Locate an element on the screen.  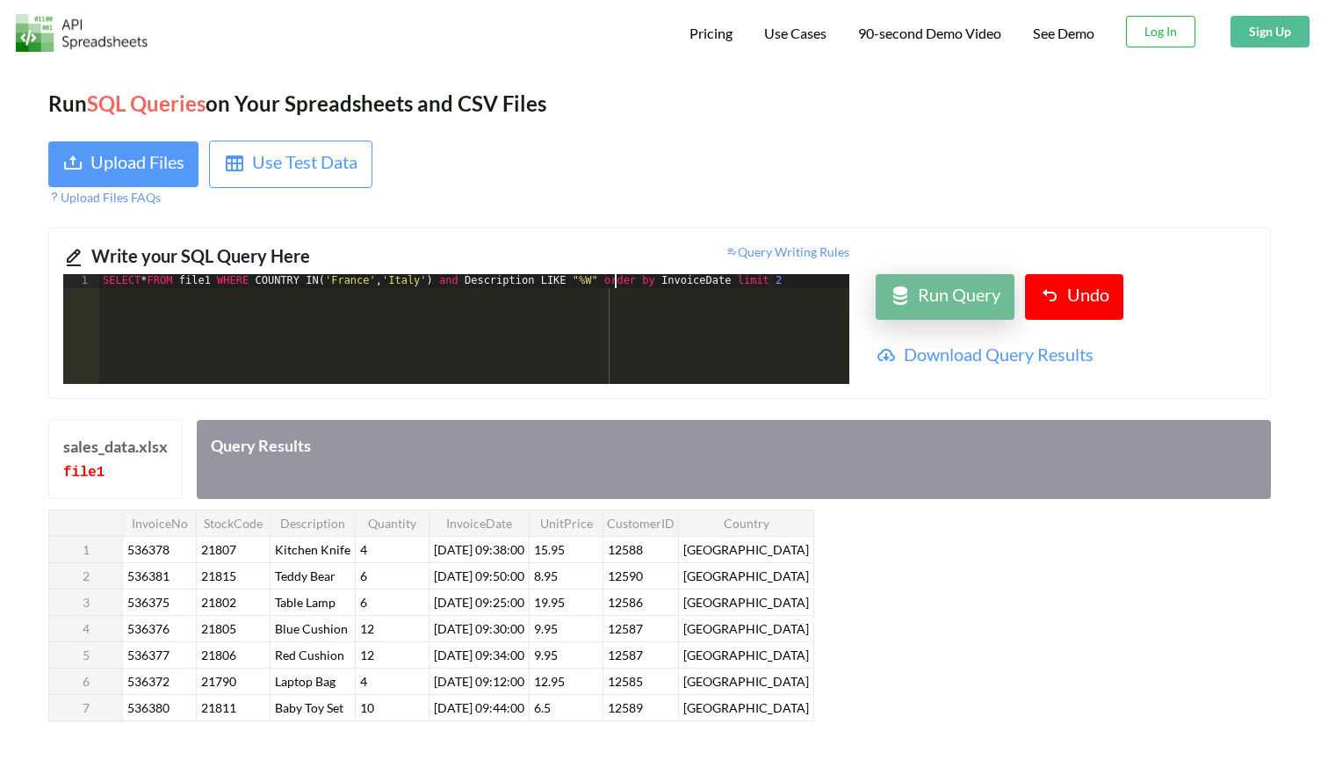
span: 21790 is located at coordinates (219, 681).